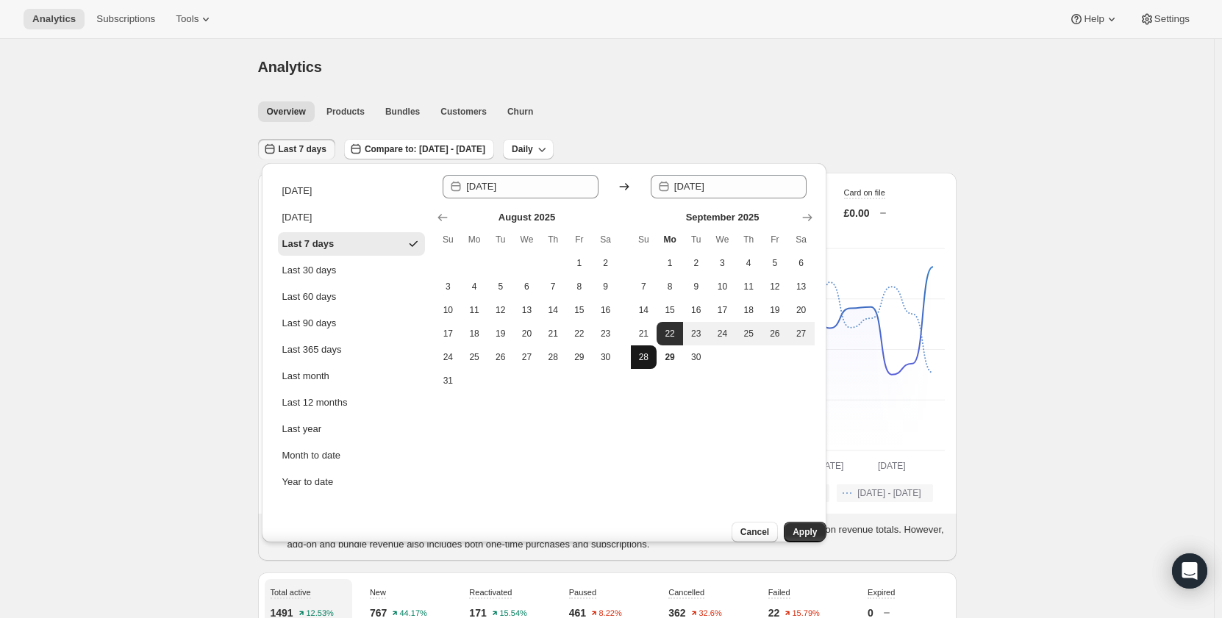 The width and height of the screenshot is (1222, 618). I want to click on button: Saturday August 16 2025, so click(606, 310).